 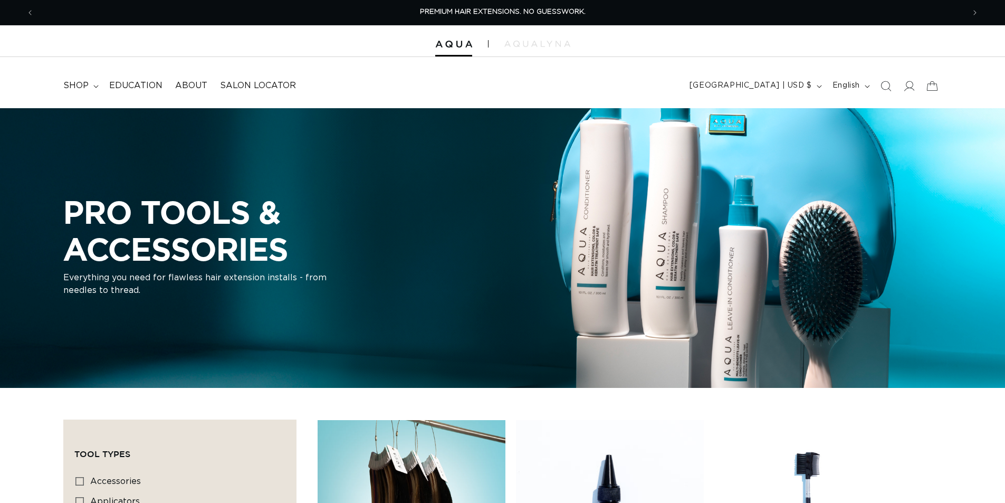 I want to click on summary: Search, so click(x=886, y=86).